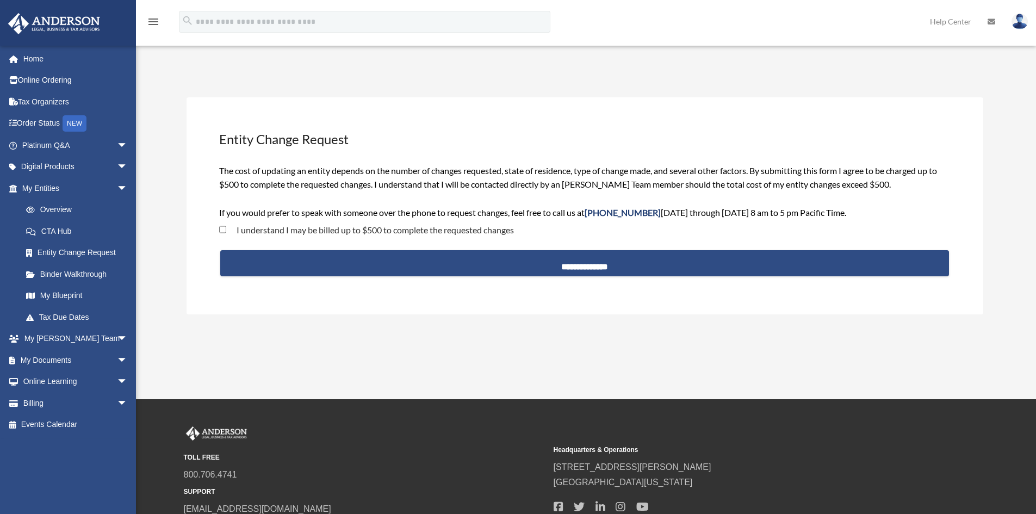  I want to click on a: Entity Change Request, so click(77, 253).